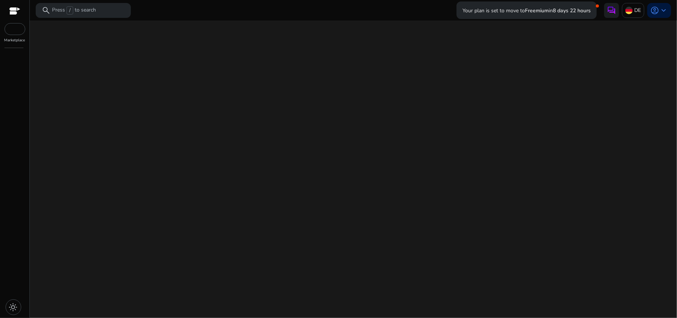 The height and width of the screenshot is (318, 677). What do you see at coordinates (638, 10) in the screenshot?
I see `p: DE` at bounding box center [638, 10].